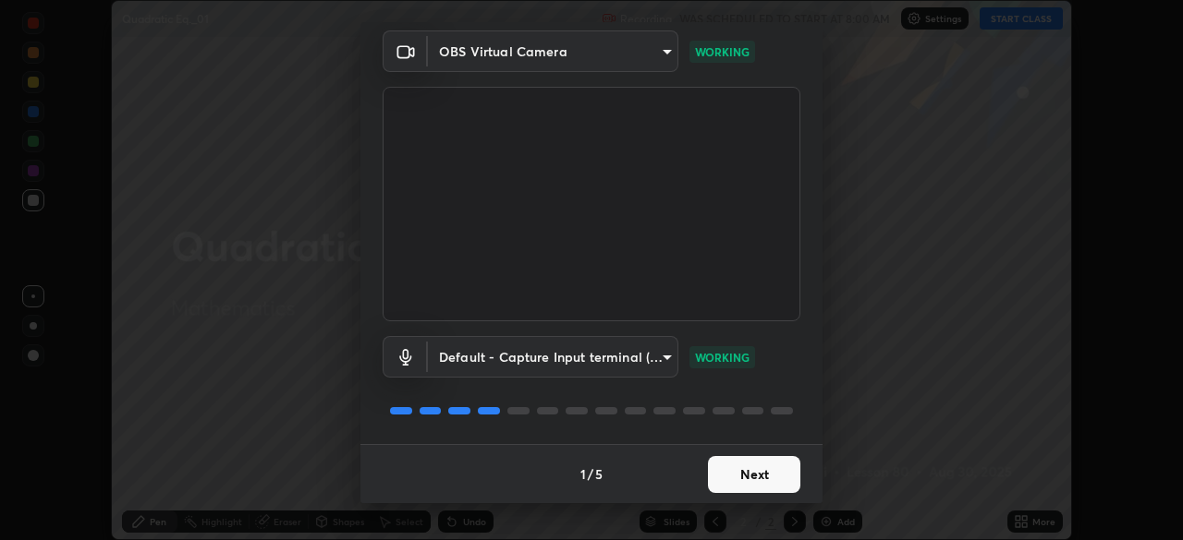 The image size is (1183, 540). Describe the element at coordinates (583, 474) in the screenshot. I see `h4: 1` at that location.